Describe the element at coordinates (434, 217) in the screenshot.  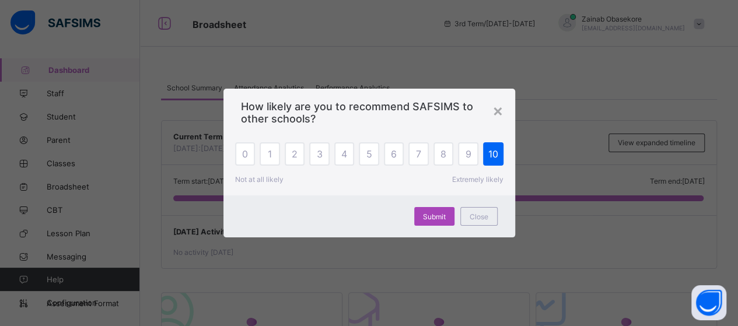
I see `span: Submit` at that location.